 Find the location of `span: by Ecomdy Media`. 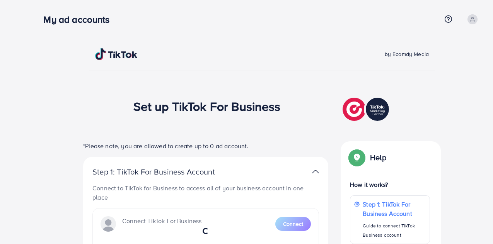

span: by Ecomdy Media is located at coordinates (406, 54).